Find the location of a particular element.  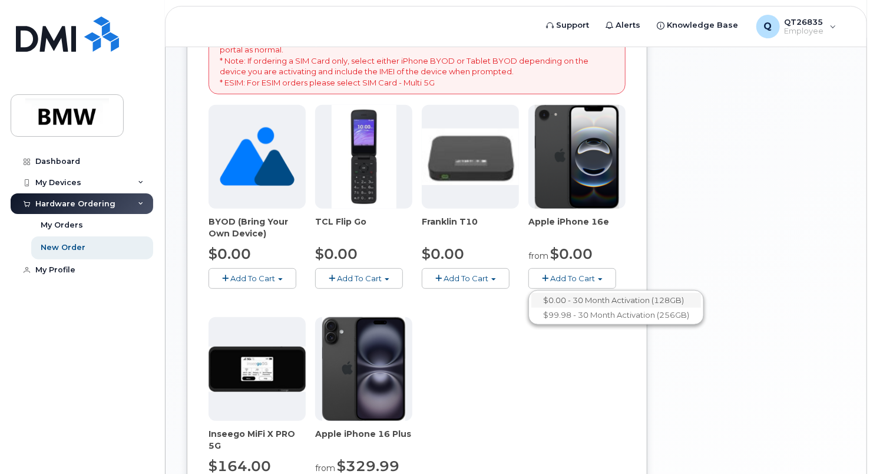

span: Support is located at coordinates (573, 25).